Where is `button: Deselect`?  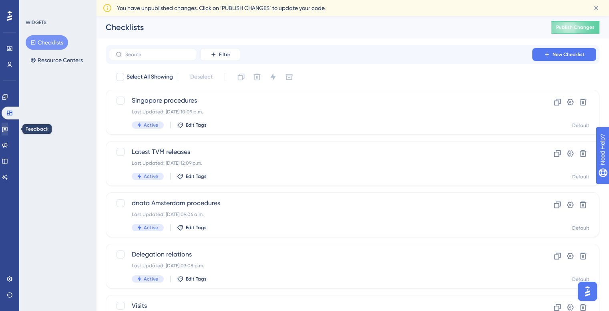 button: Deselect is located at coordinates (201, 77).